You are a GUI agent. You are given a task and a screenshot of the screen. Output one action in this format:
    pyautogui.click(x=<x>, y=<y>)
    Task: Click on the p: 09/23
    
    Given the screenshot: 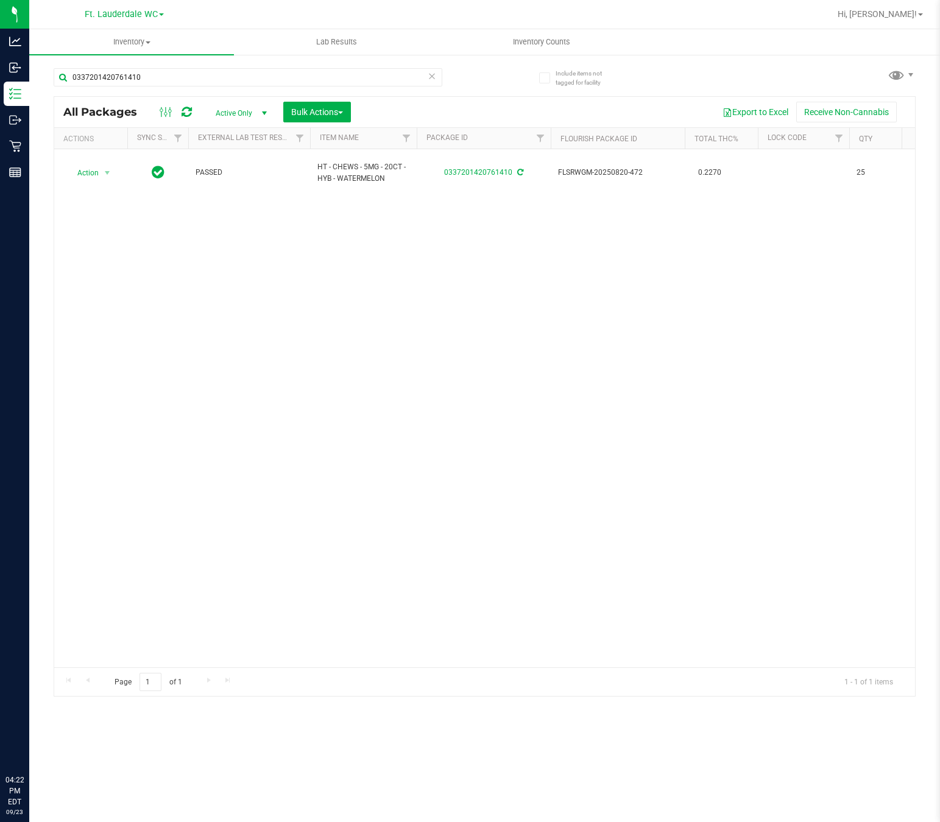 What is the action you would take?
    pyautogui.click(x=15, y=812)
    